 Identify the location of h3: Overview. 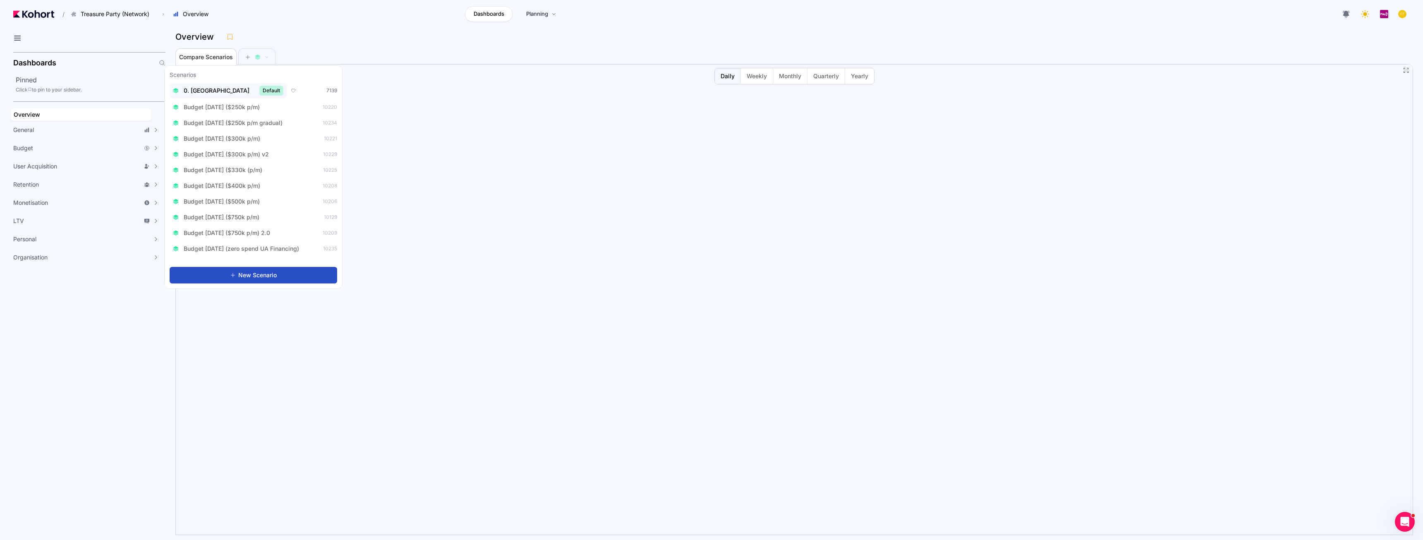
(197, 37).